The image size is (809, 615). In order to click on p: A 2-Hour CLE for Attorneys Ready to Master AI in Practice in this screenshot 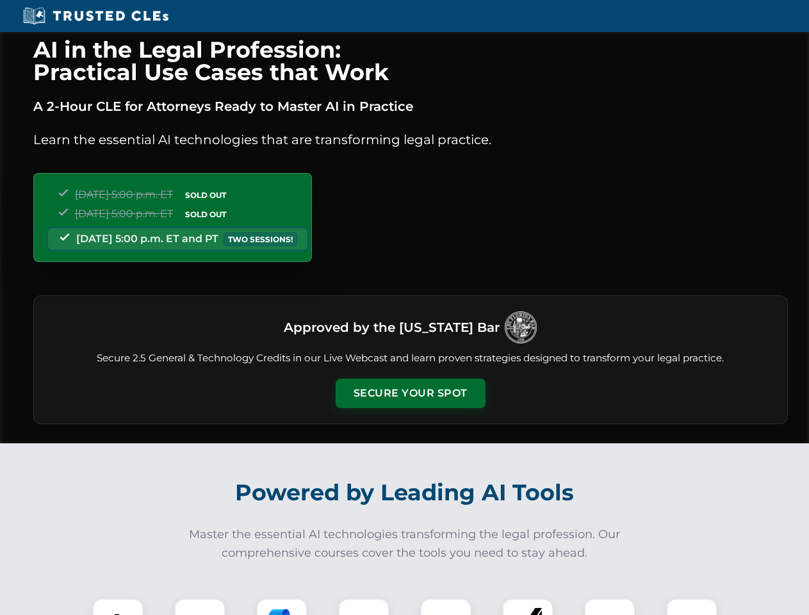, I will do `click(411, 106)`.